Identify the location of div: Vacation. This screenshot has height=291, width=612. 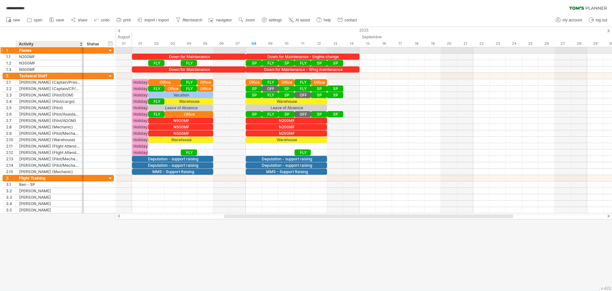
(181, 95).